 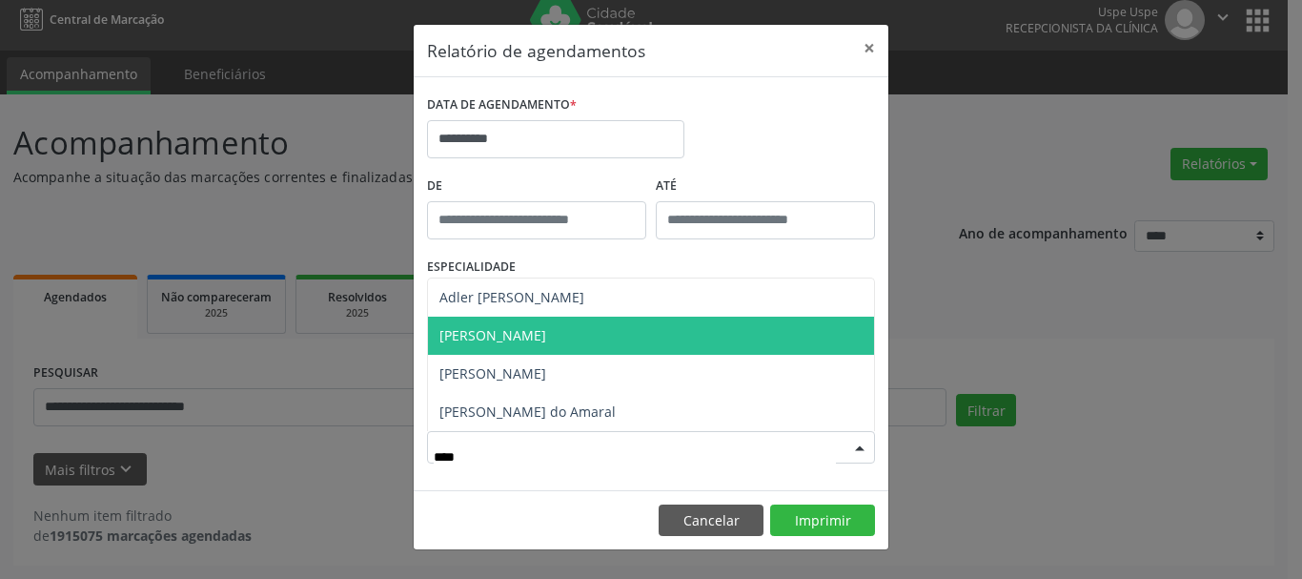 What do you see at coordinates (471, 267) in the screenshot?
I see `label: ESPECIALIDADE` at bounding box center [471, 267].